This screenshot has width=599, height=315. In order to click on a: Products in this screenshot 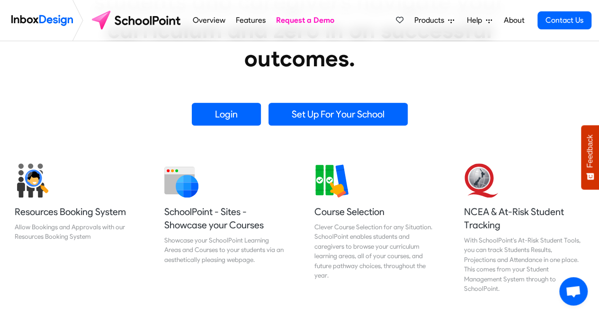, I will do `click(434, 20)`.